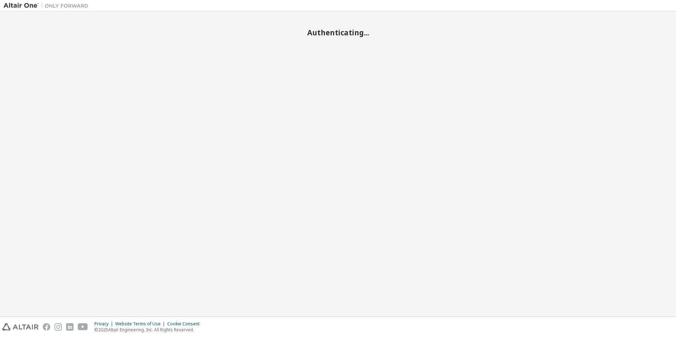 The image size is (676, 337). What do you see at coordinates (149, 330) in the screenshot?
I see `p: © 2025 Altair Engineering, Inc. All Rights Reserved.` at bounding box center [149, 330].